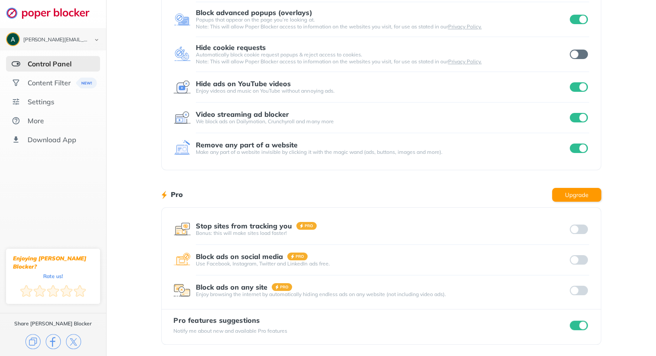 The image size is (656, 356). I want to click on img: settings.svg, so click(16, 102).